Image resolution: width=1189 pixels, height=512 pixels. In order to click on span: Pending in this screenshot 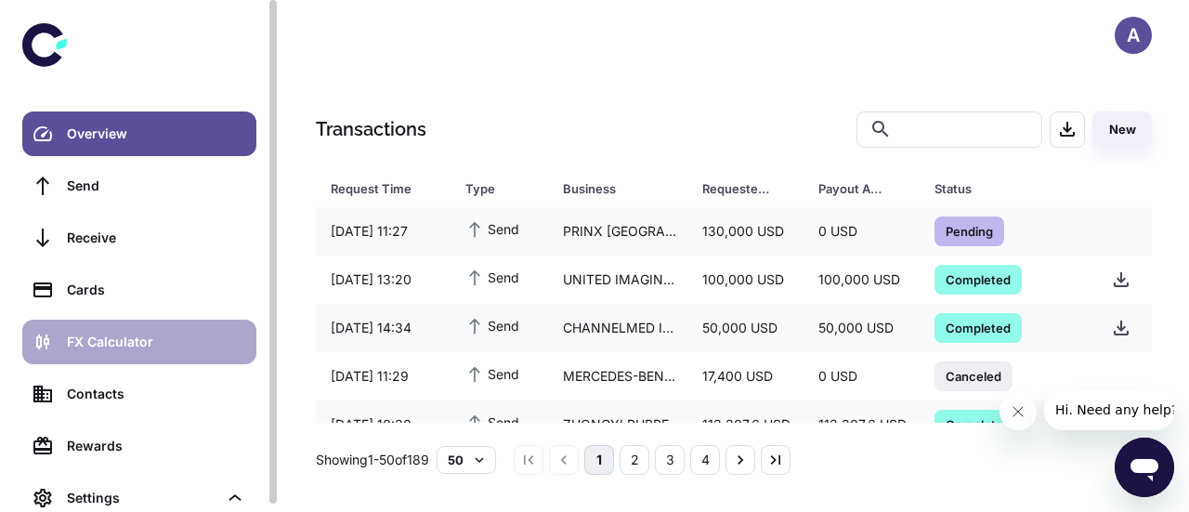, I will do `click(968, 230)`.